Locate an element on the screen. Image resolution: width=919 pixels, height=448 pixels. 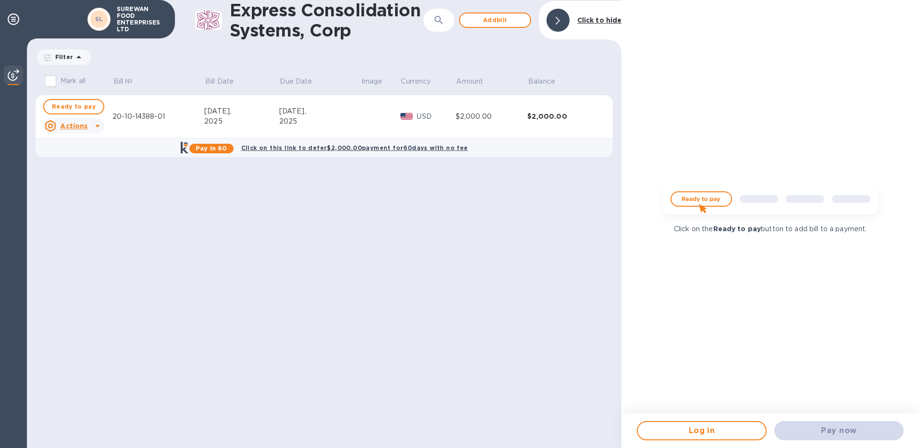
button: Ready to pay is located at coordinates (74, 107).